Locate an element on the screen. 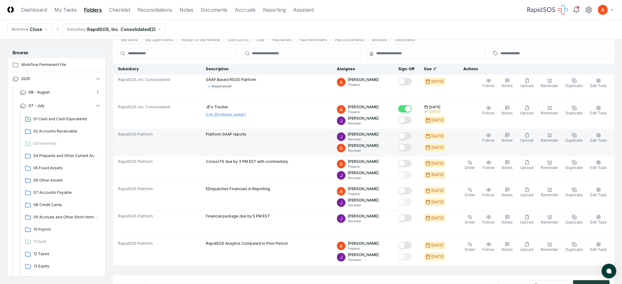 This screenshot has width=622, height=284. button: Unblocked is located at coordinates (405, 40).